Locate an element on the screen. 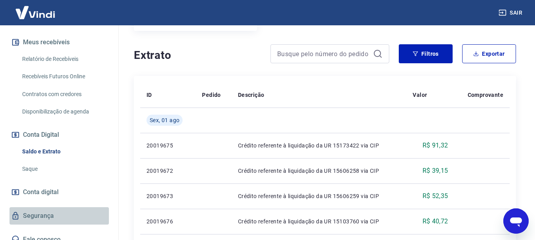  button: Sair is located at coordinates (511, 13).